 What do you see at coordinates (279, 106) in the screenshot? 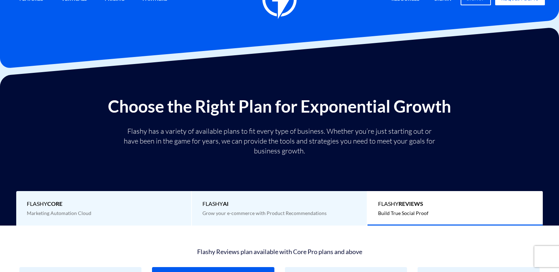
I see `h2: Choose the Right Plan for Exponential Growth` at bounding box center [279, 106].